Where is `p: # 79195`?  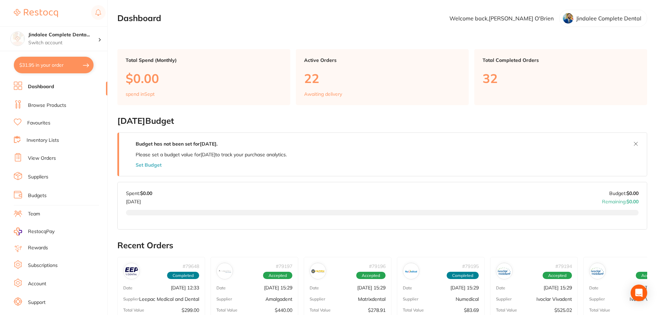
p: # 79195 is located at coordinates (471, 266).